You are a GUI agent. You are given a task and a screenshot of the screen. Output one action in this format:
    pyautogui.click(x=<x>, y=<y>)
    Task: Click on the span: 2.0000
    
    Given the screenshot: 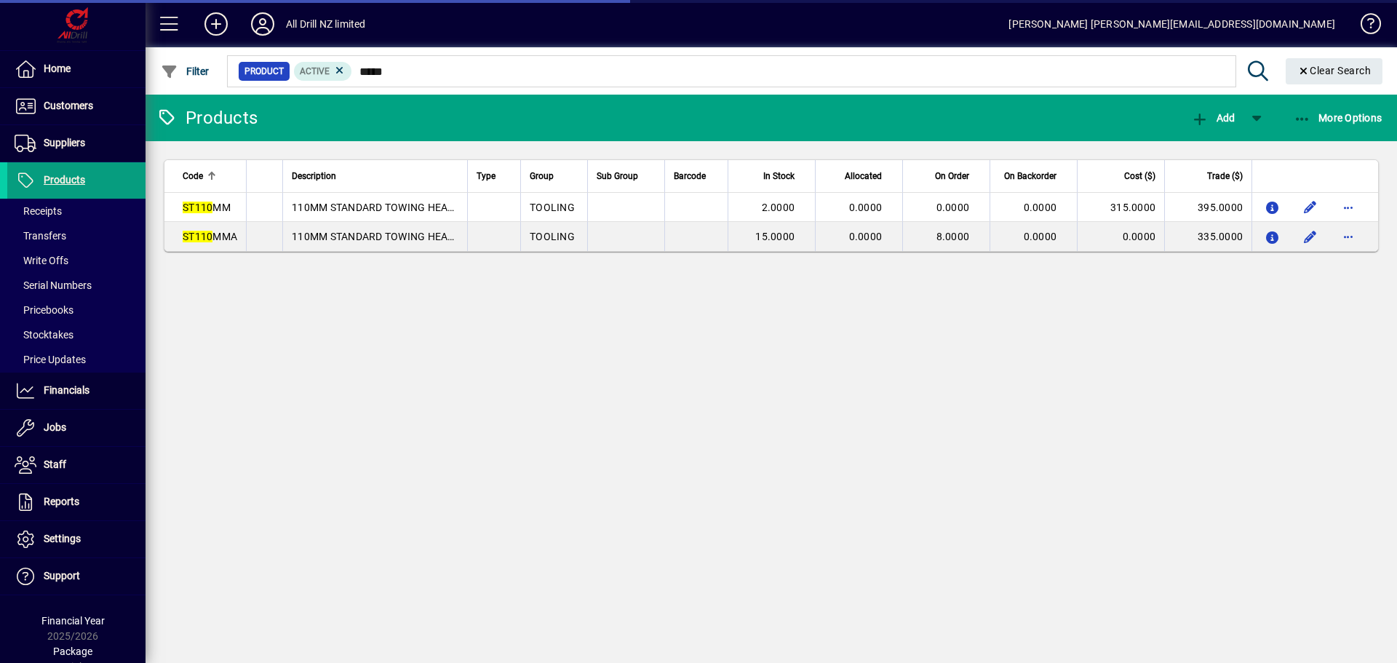 What is the action you would take?
    pyautogui.click(x=779, y=207)
    